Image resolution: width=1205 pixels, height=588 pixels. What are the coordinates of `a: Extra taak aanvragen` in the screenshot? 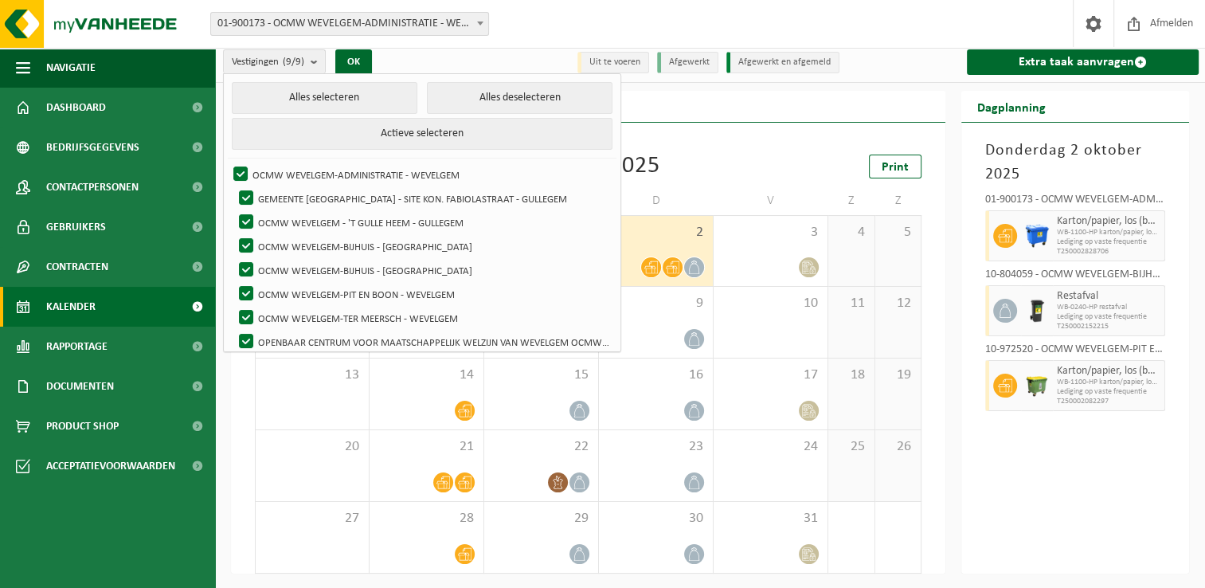 It's located at (1082, 62).